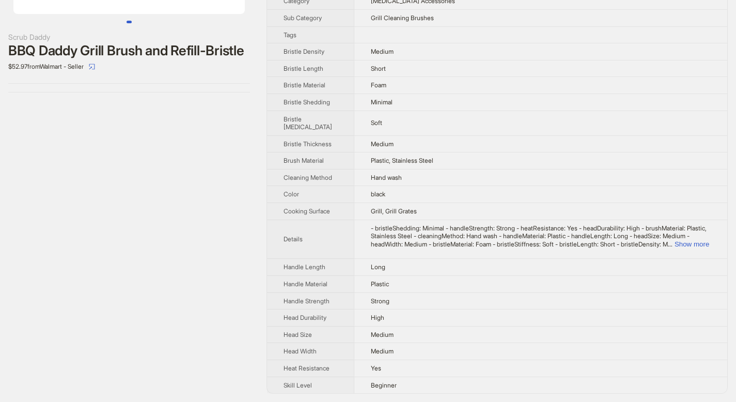 The height and width of the screenshot is (402, 736). What do you see at coordinates (381, 102) in the screenshot?
I see `span: Minimal` at bounding box center [381, 102].